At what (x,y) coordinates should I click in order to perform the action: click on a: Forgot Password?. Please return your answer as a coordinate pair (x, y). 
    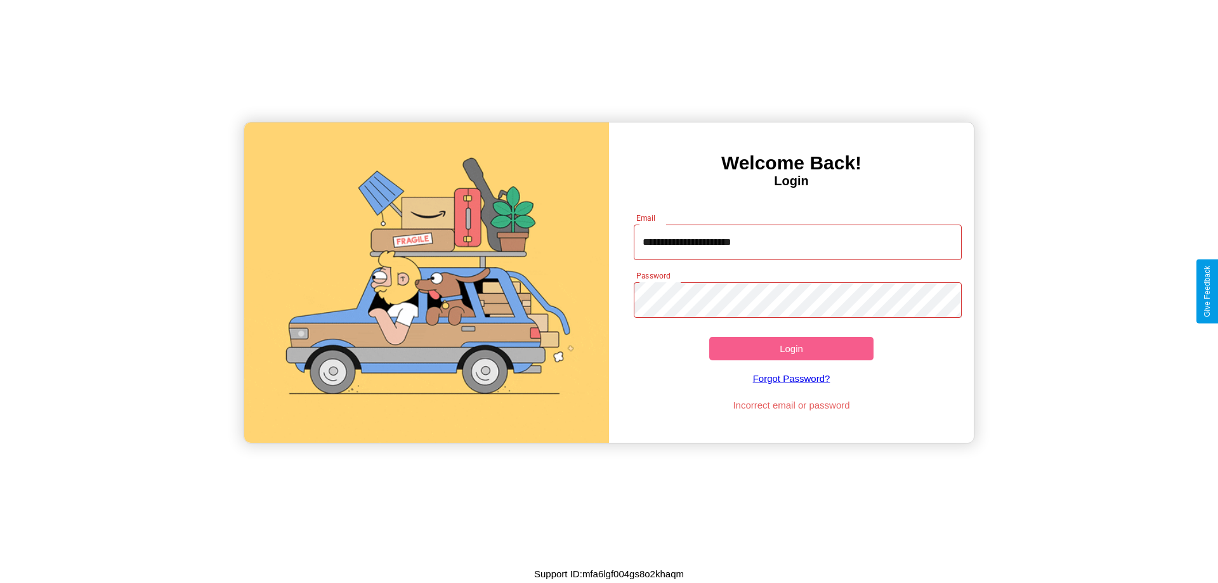
    Looking at the image, I should click on (791, 378).